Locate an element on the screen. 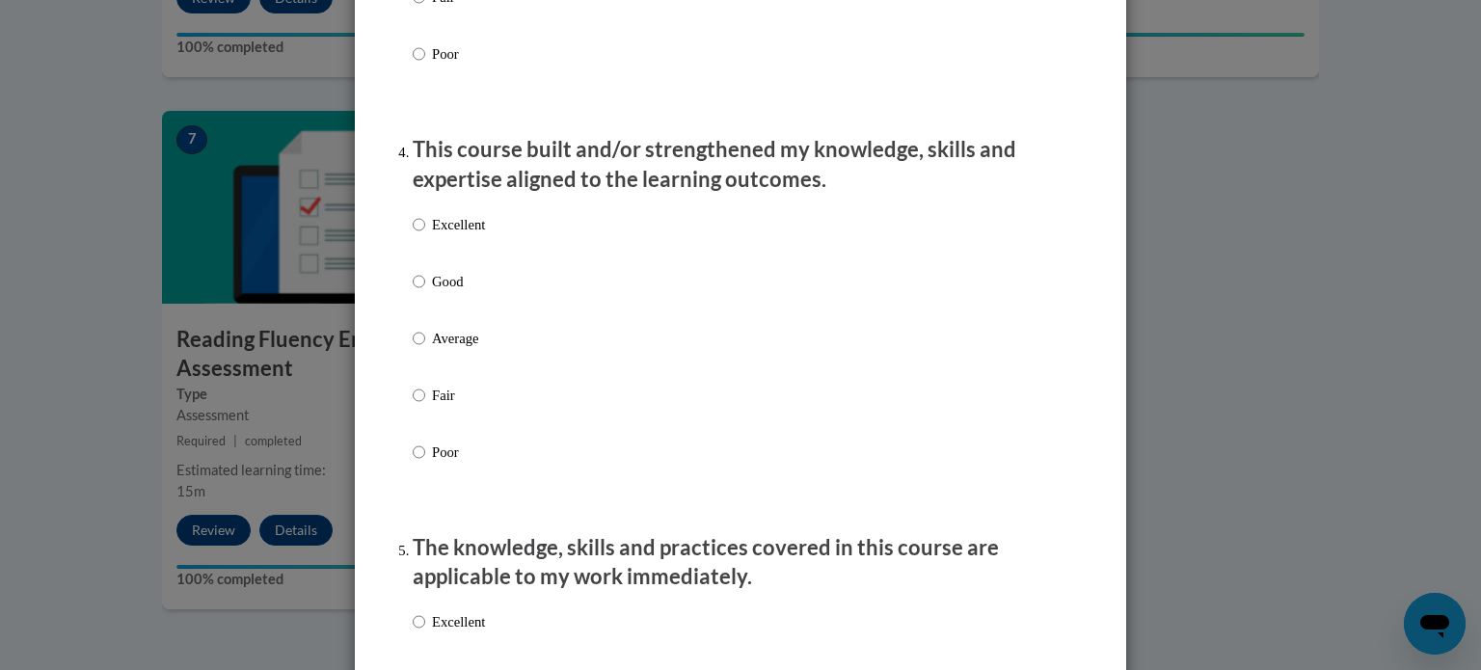  p: The knowledge, skills and practices covered in this course are applicable to my work immediately. is located at coordinates (741, 563).